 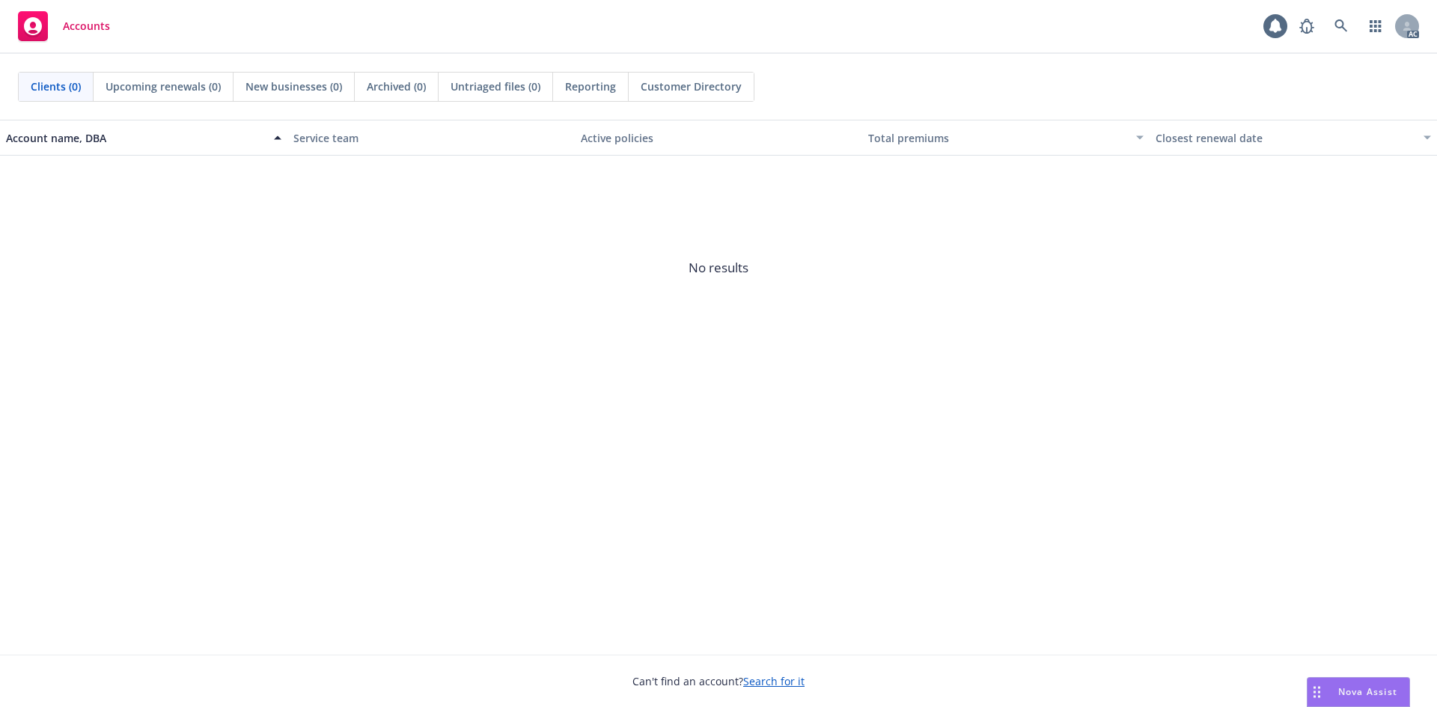 I want to click on a: Accounts, so click(x=64, y=26).